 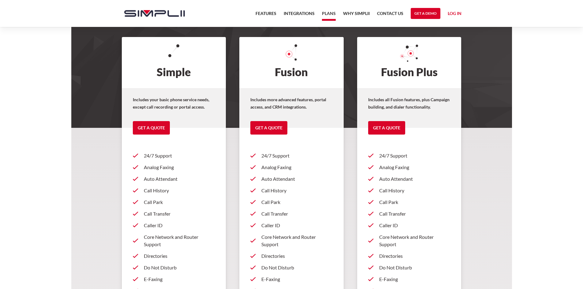 I want to click on p: Includes your basic phone service needs, except call recording or portal access., so click(x=174, y=103).